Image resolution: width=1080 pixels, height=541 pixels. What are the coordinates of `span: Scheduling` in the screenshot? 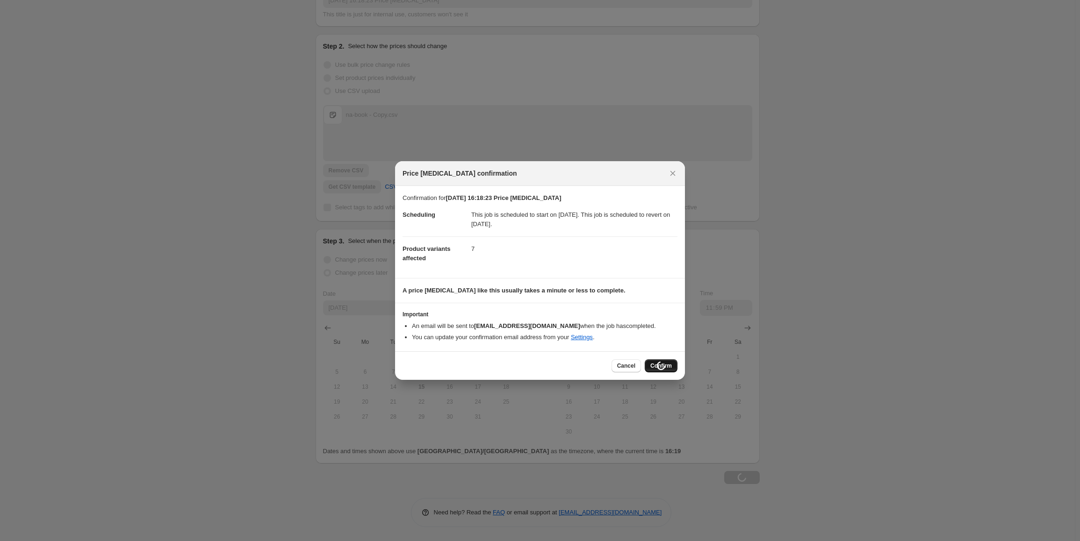 It's located at (419, 215).